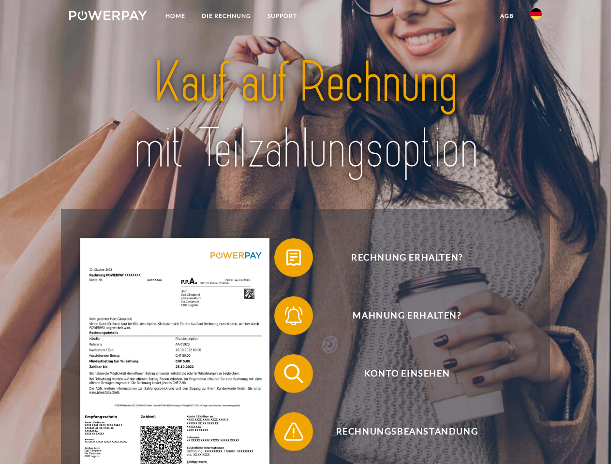  Describe the element at coordinates (400, 258) in the screenshot. I see `a: Rechnung erhalten?` at that location.